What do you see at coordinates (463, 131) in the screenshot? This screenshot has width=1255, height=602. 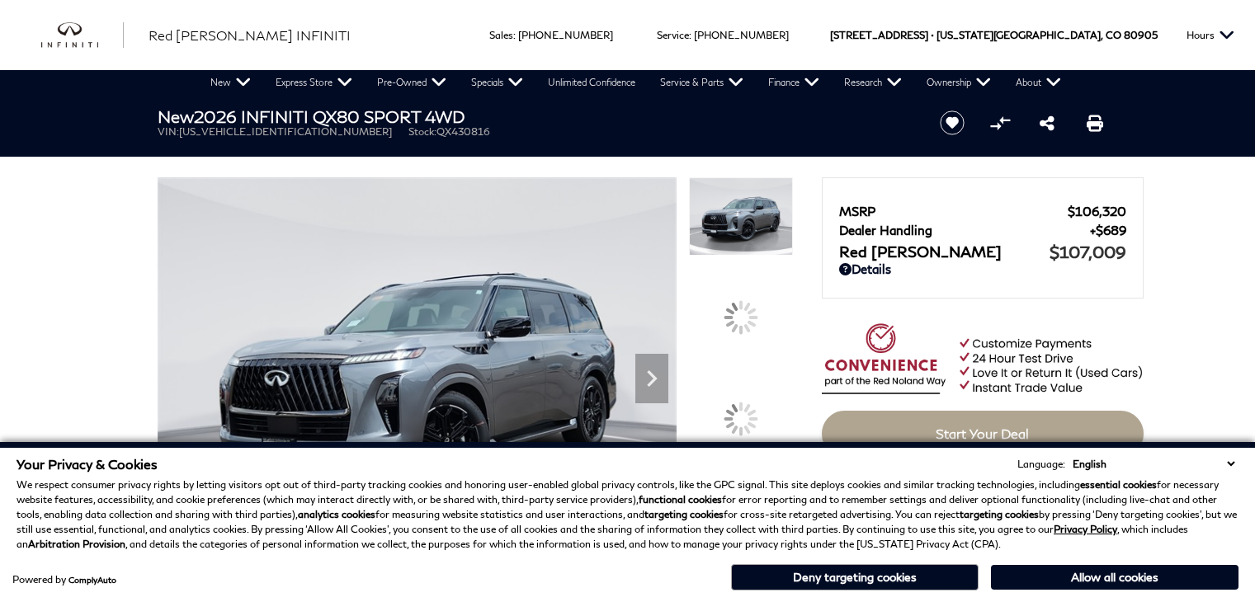 I see `span: QX430816` at bounding box center [463, 131].